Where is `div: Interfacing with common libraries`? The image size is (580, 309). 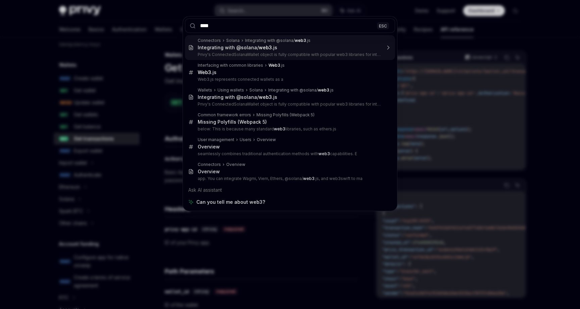 div: Interfacing with common libraries is located at coordinates (230, 65).